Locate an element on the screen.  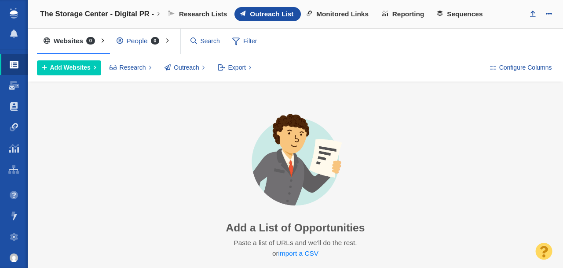
button: Outreach is located at coordinates (185, 68).